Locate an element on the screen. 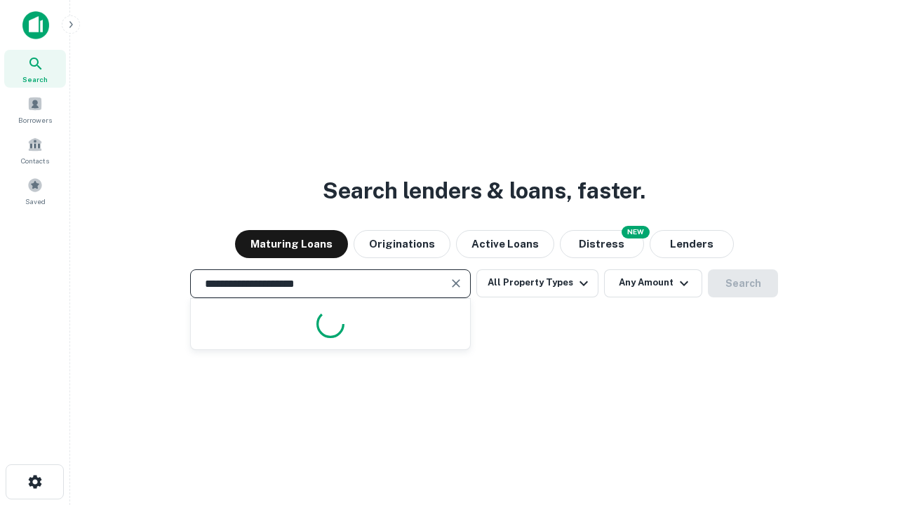  img: capitalize-icon.png is located at coordinates (36, 25).